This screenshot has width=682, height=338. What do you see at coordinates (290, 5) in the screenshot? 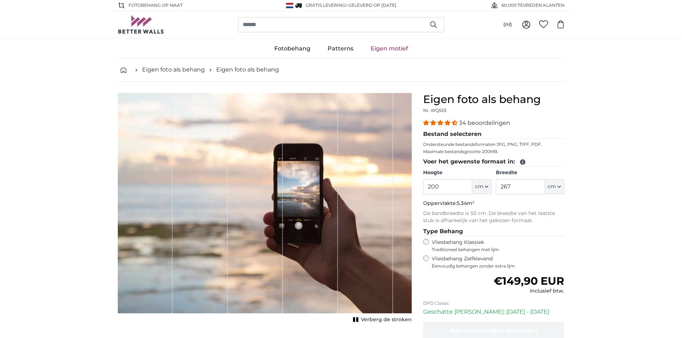
I see `a: Nederland` at bounding box center [290, 5].